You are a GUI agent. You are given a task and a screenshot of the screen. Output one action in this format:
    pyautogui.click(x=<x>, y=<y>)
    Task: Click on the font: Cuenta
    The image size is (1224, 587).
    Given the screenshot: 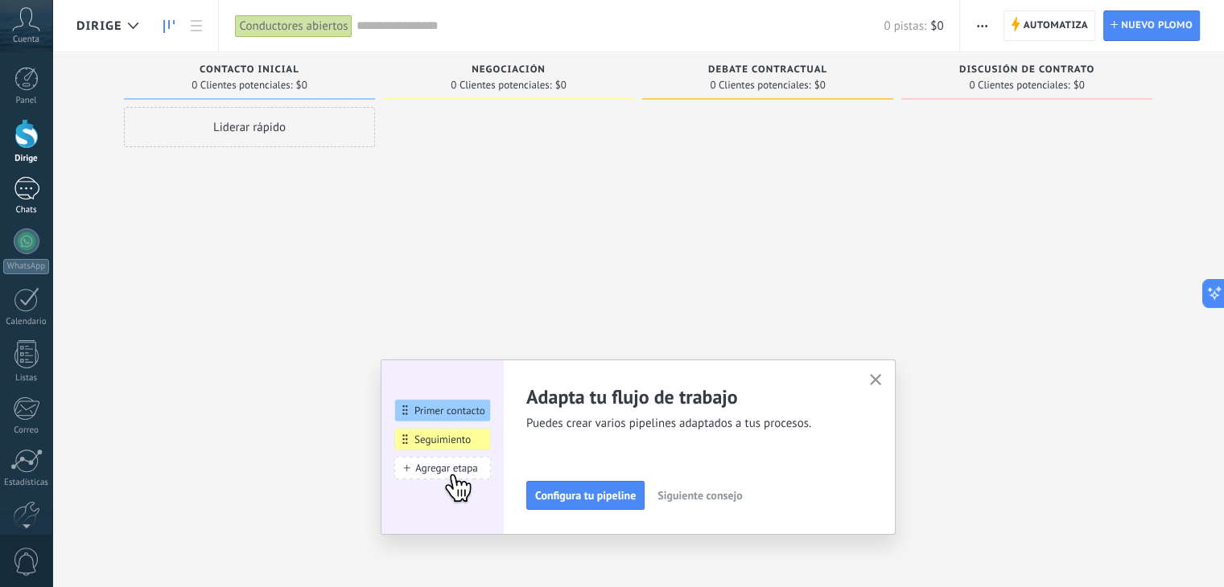 What is the action you would take?
    pyautogui.click(x=26, y=39)
    